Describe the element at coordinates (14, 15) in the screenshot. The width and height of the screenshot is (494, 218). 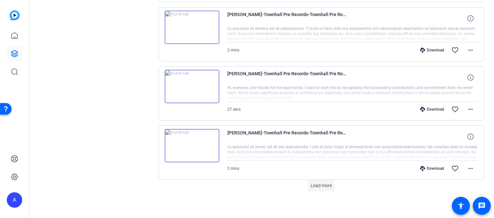
I see `img: blue-gradient.svg` at that location.